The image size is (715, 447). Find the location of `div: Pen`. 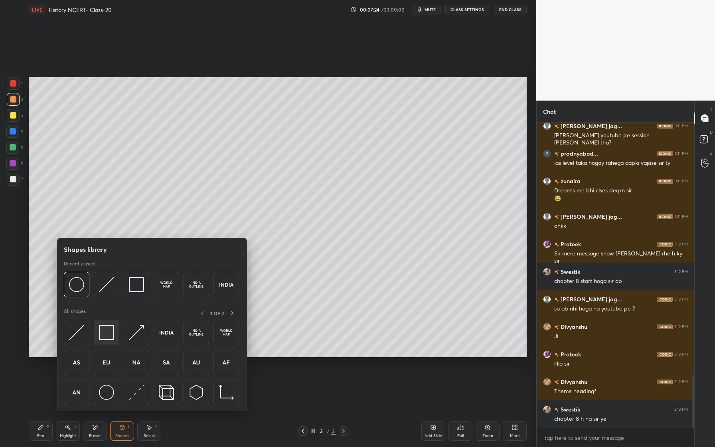

div: Pen is located at coordinates (41, 436).